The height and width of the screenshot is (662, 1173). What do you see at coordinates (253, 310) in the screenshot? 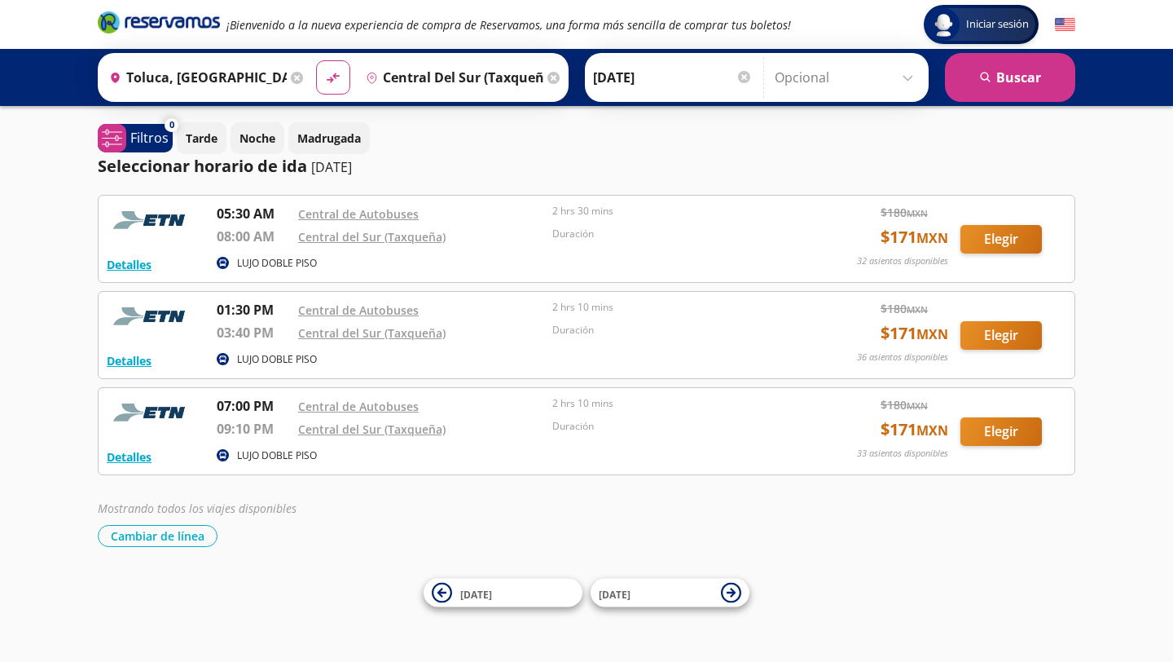
I see `p: 01:30 PM` at bounding box center [253, 310].